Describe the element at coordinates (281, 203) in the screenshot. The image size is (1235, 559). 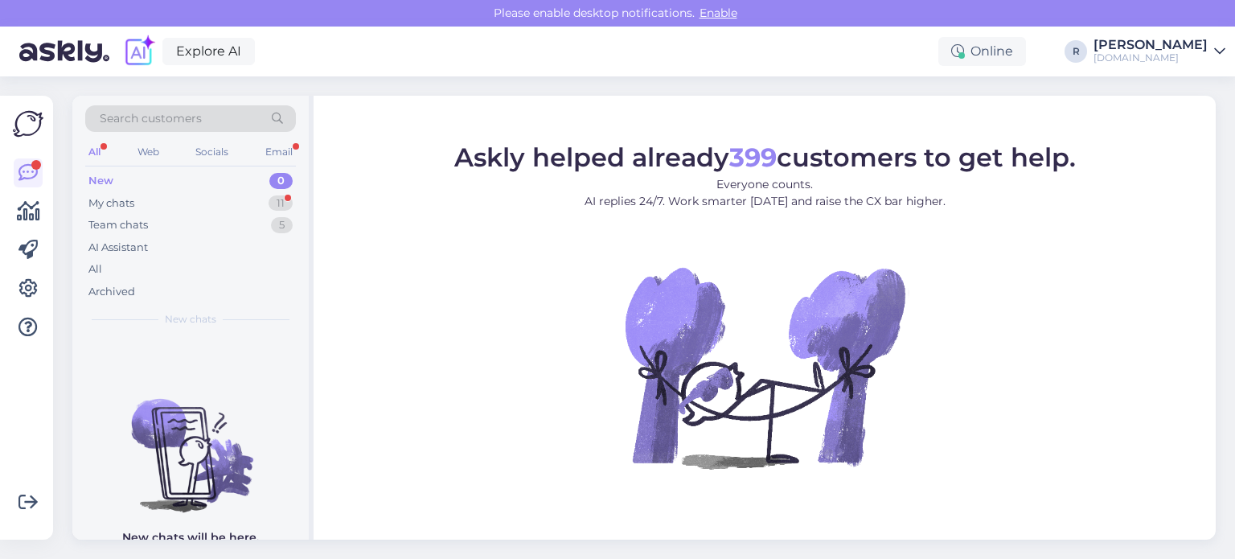
I see `div: 11` at that location.